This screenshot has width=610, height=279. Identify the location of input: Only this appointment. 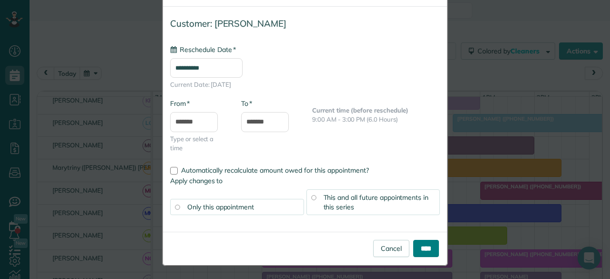
(177, 207).